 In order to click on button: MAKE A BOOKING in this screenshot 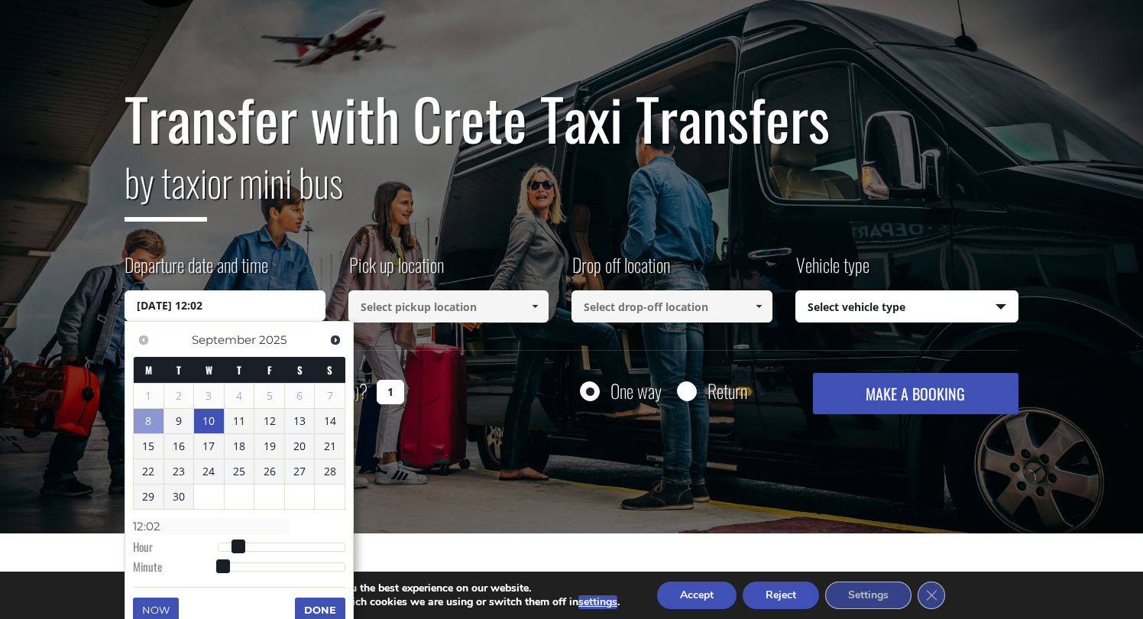, I will do `click(915, 393)`.